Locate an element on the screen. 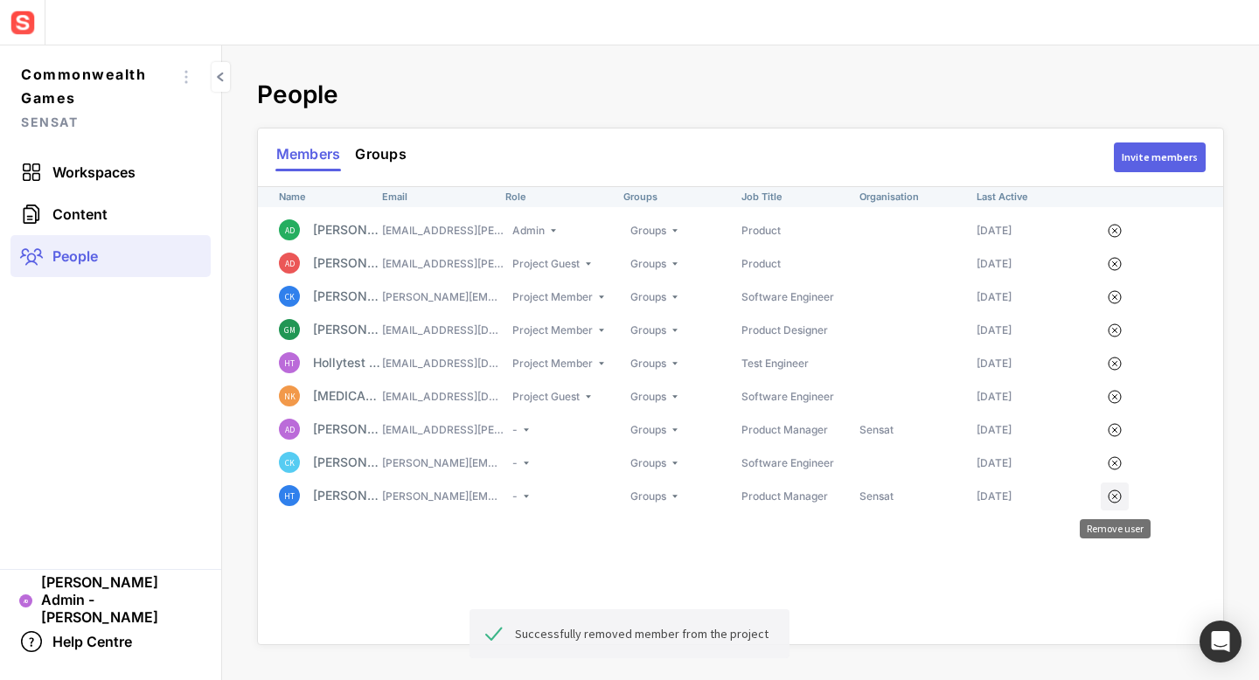 The width and height of the screenshot is (1259, 680). th: Role is located at coordinates (563, 197).